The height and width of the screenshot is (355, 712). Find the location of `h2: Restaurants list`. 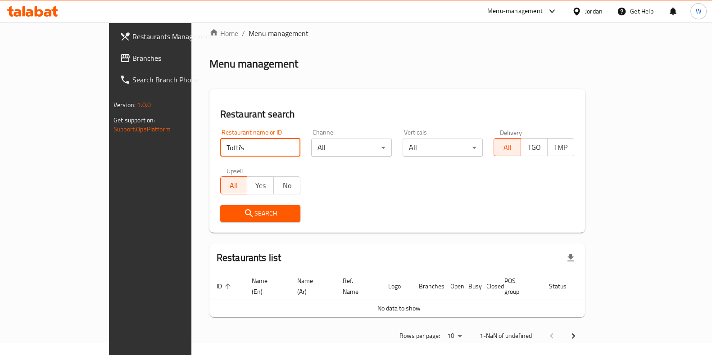

h2: Restaurants list is located at coordinates (249, 258).